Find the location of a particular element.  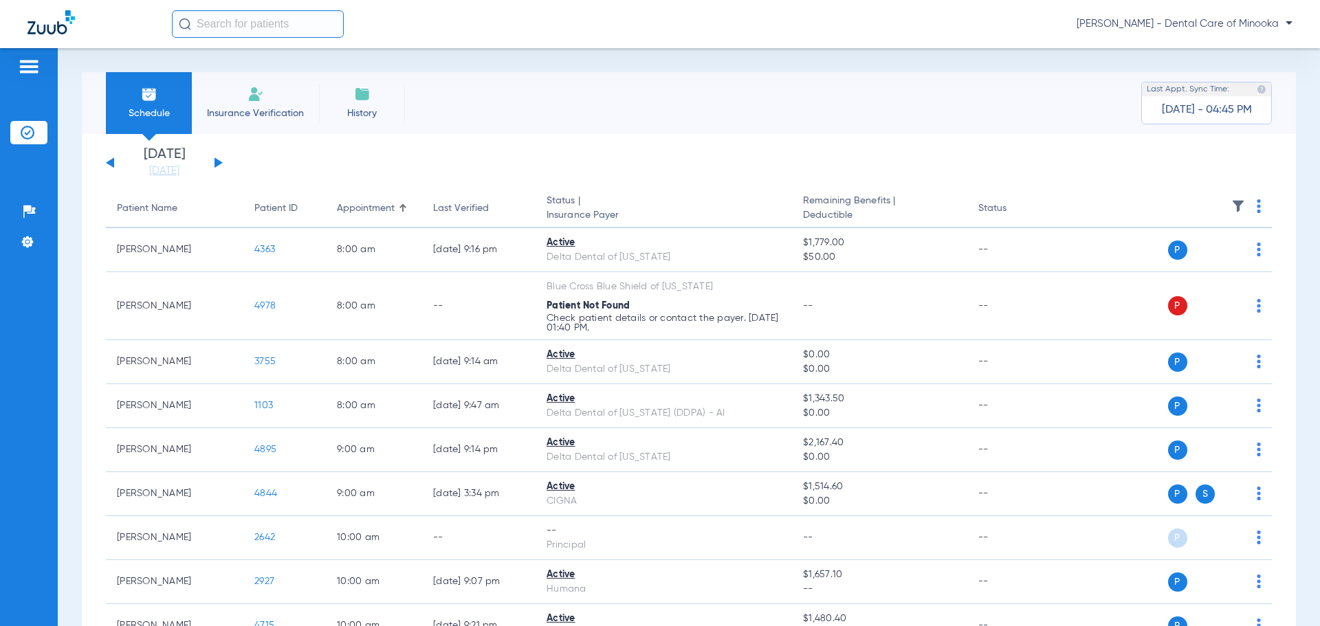

span: Last Appt. Sync Time: is located at coordinates (1188, 89).